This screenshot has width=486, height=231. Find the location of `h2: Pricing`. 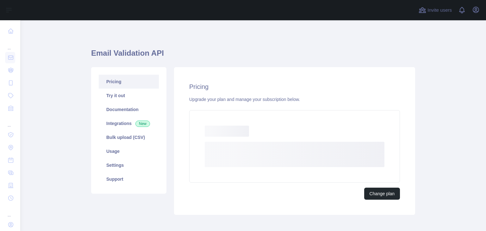

h2: Pricing is located at coordinates (295, 87).